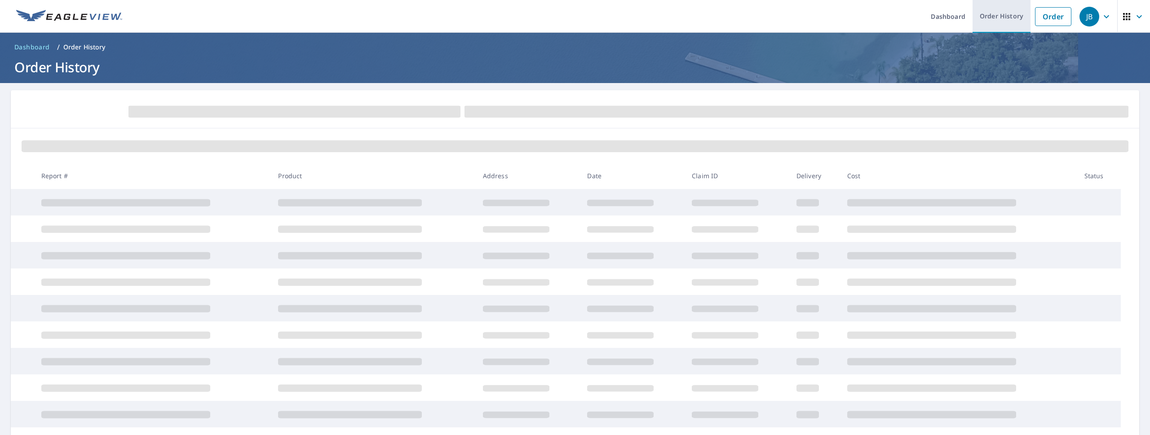 This screenshot has width=1150, height=435. Describe the element at coordinates (1053, 17) in the screenshot. I see `a: Order` at that location.